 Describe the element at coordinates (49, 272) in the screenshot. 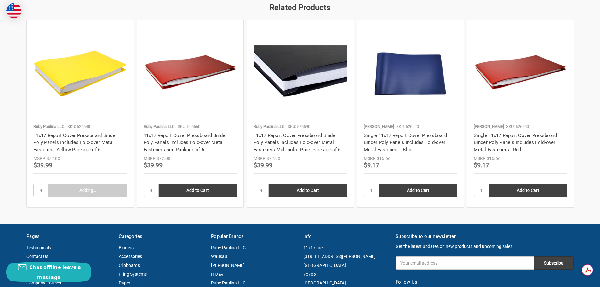

I see `button: Chat offline leave a message` at that location.